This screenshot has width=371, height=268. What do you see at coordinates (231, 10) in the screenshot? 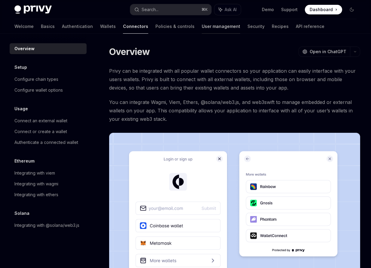
I see `span: Ask AI` at bounding box center [231, 10].